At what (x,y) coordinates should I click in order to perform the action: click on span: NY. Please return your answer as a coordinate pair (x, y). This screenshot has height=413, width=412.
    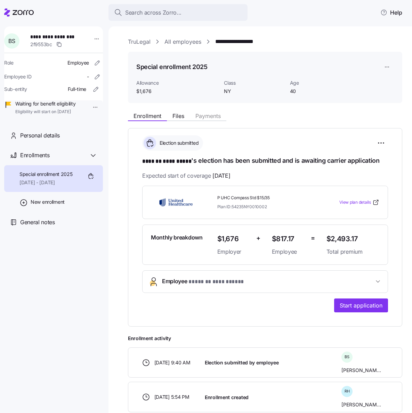
    Looking at the image, I should click on (254, 91).